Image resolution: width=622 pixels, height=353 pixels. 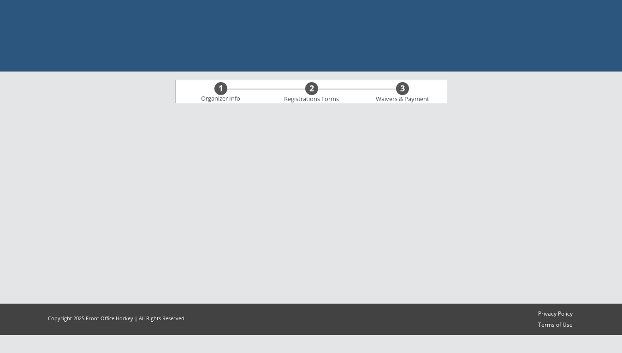 What do you see at coordinates (221, 88) in the screenshot?
I see `div: 1` at bounding box center [221, 88].